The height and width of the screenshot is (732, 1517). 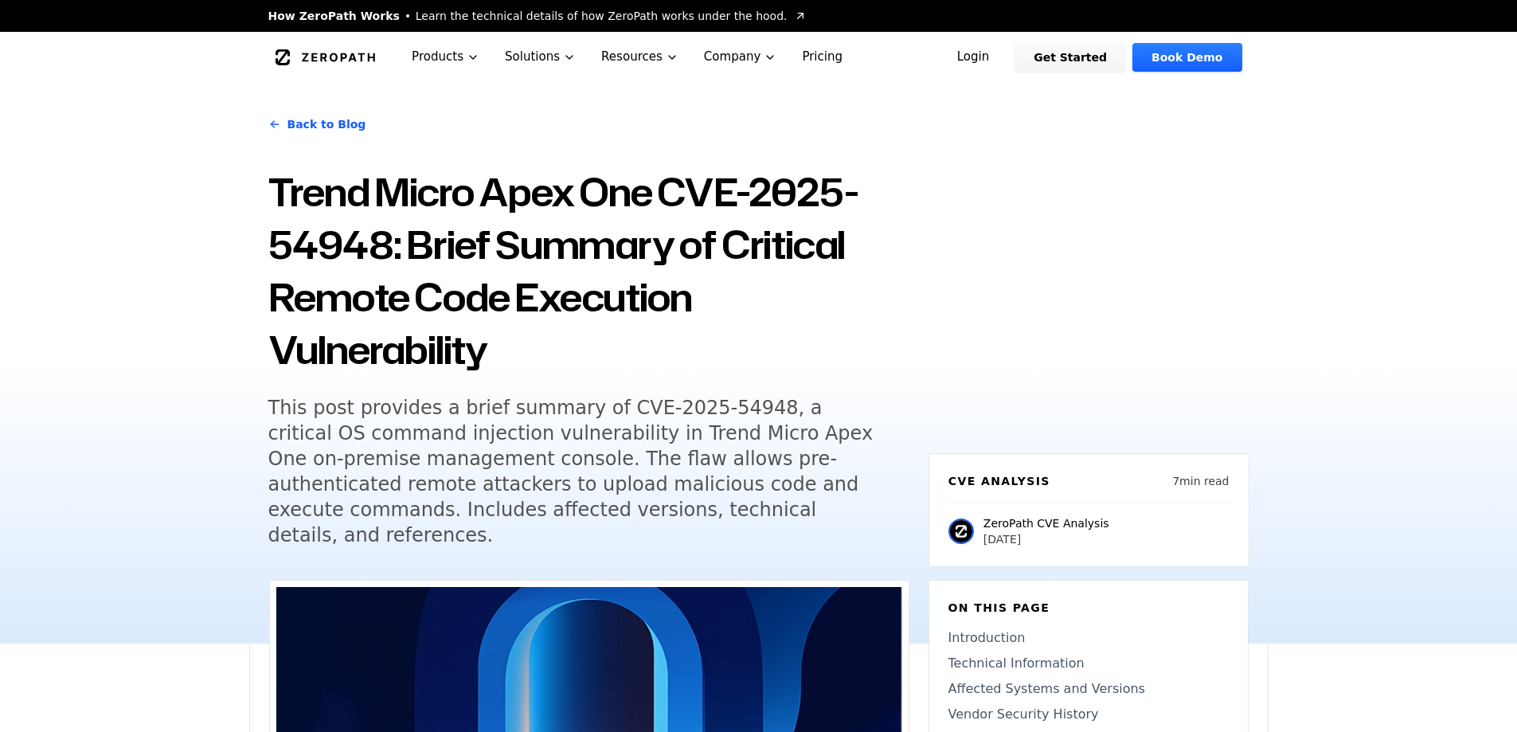 What do you see at coordinates (334, 16) in the screenshot?
I see `span: How ZeroPath Works` at bounding box center [334, 16].